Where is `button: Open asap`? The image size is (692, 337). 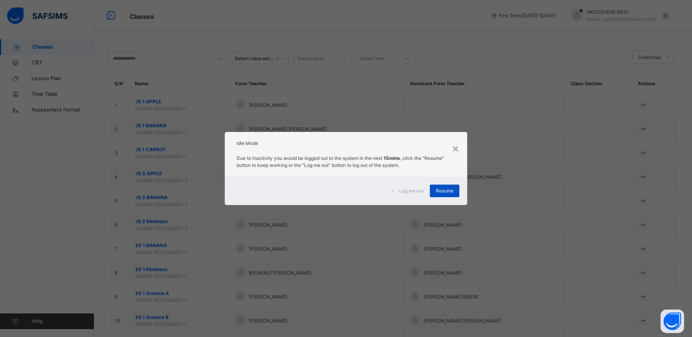
button: Open asap is located at coordinates (672, 321).